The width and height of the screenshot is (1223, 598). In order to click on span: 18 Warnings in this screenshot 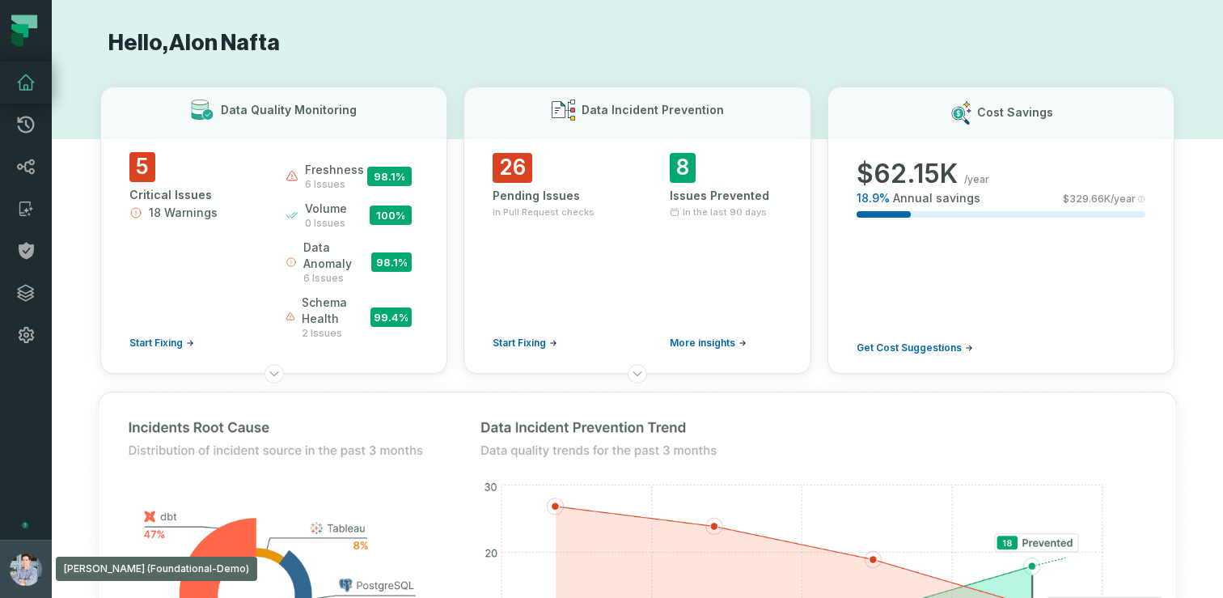, I will do `click(183, 213)`.